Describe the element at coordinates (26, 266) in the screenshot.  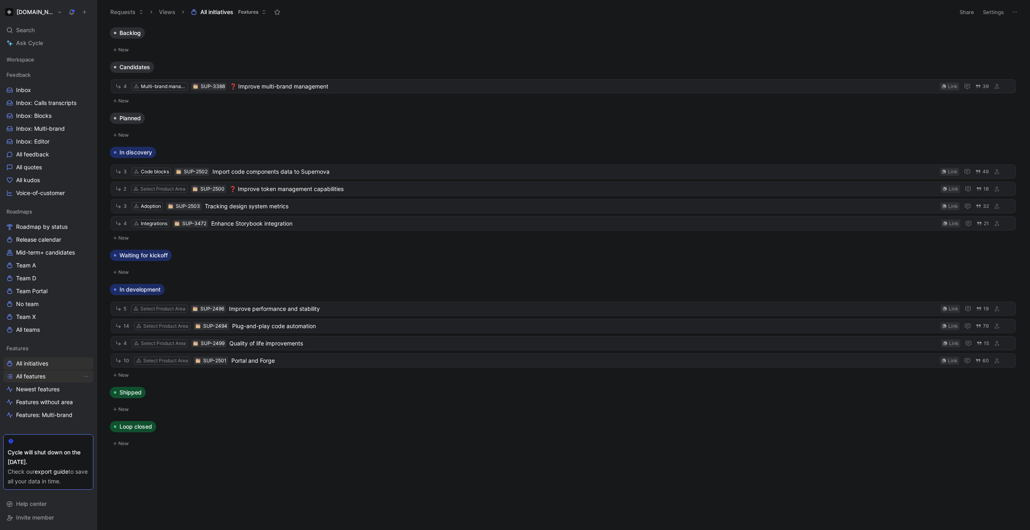
I see `span: Team A` at that location.